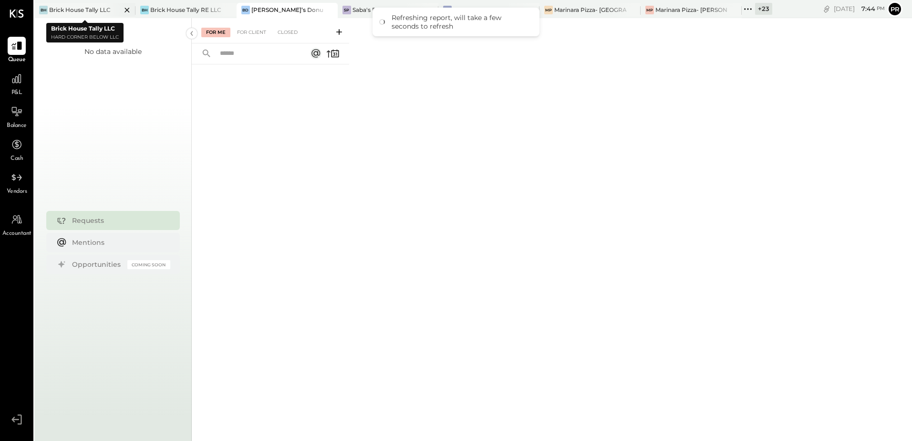  Describe the element at coordinates (827, 9) in the screenshot. I see `div: copy link` at that location.